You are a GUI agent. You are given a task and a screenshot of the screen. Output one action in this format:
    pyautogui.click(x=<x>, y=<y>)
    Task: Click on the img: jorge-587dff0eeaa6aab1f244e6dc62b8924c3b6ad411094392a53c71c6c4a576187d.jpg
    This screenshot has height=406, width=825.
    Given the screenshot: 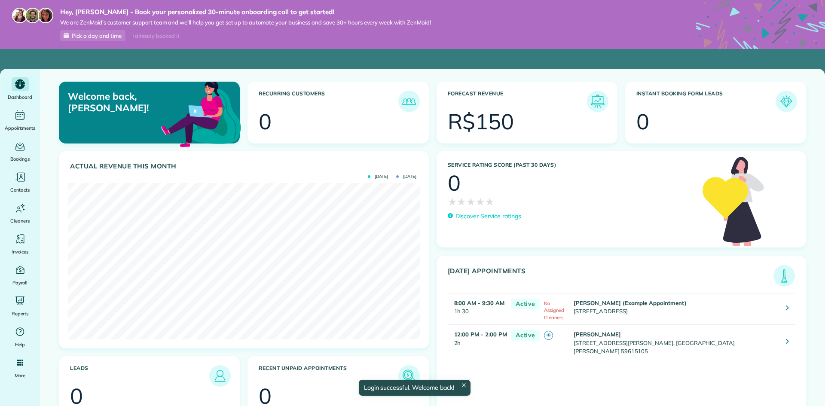 What is the action you would take?
    pyautogui.click(x=33, y=15)
    